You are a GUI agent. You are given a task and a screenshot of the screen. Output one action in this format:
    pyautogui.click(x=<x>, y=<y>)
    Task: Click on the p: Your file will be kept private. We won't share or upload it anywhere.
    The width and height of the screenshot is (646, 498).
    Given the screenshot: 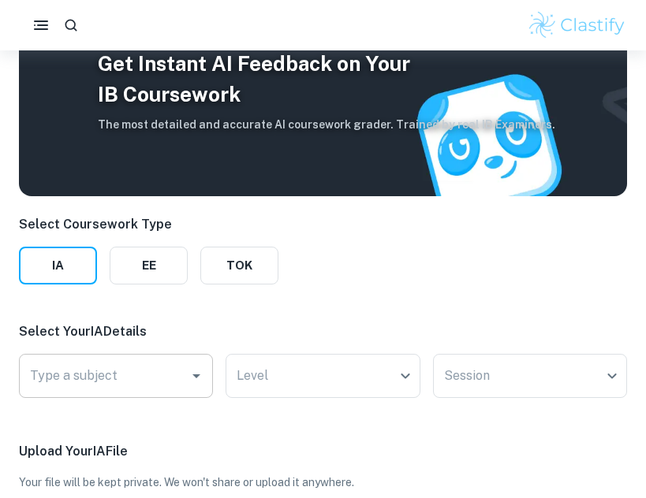 What is the action you would take?
    pyautogui.click(x=322, y=483)
    